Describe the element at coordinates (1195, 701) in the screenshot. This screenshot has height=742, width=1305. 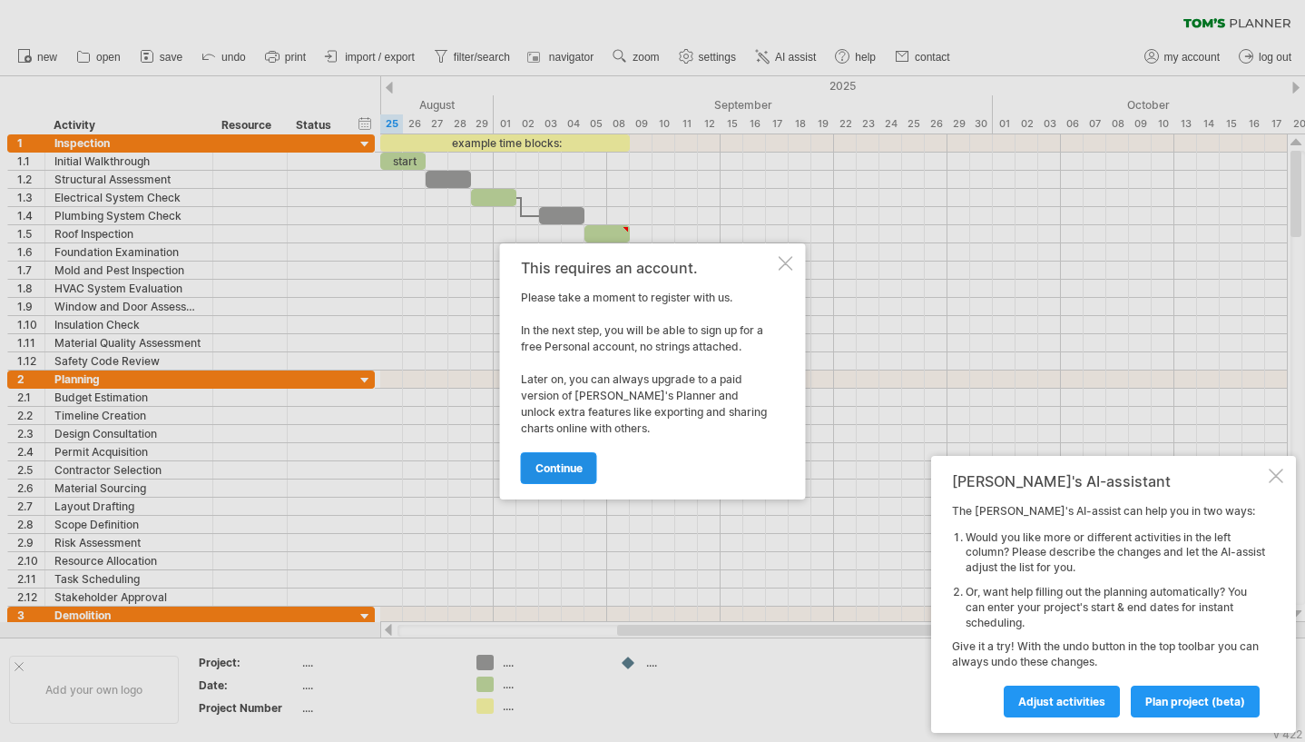
I see `span: plan project (beta)` at that location.